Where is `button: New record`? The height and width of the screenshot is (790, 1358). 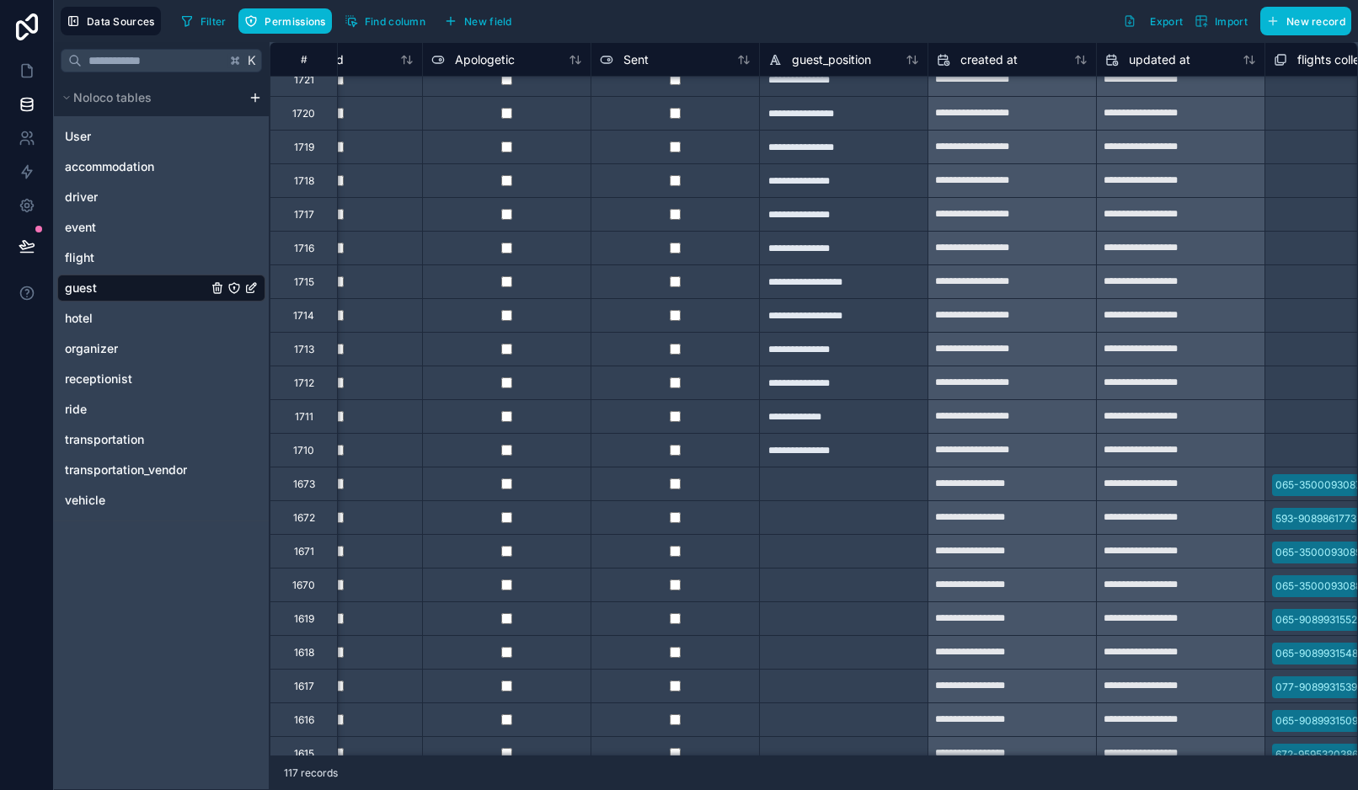
button: New record is located at coordinates (1306, 21).